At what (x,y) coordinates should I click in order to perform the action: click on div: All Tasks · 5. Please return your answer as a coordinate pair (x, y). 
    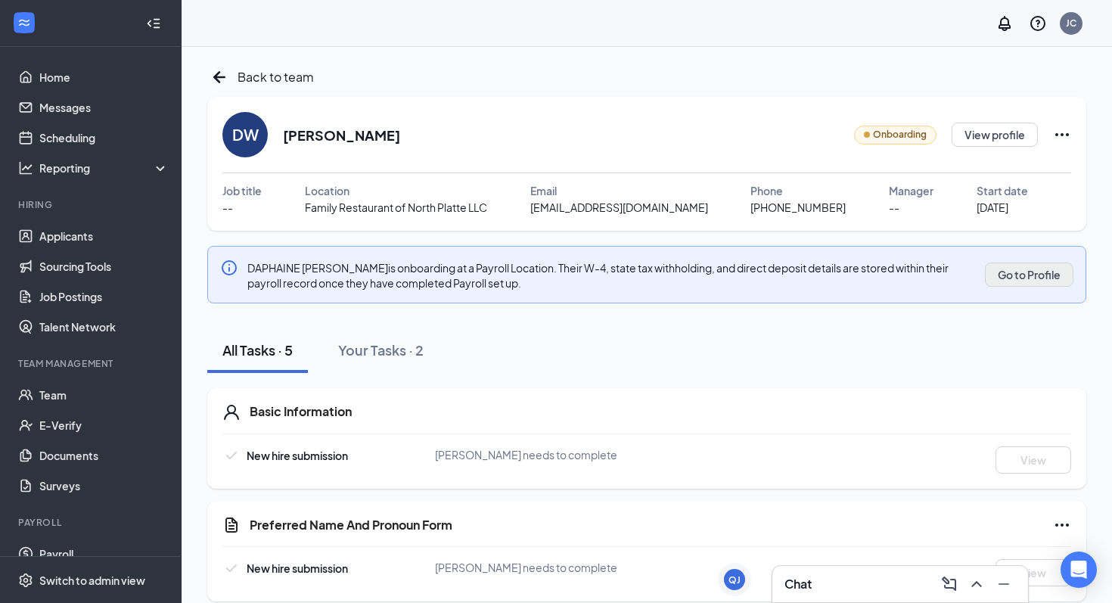
    Looking at the image, I should click on (257, 349).